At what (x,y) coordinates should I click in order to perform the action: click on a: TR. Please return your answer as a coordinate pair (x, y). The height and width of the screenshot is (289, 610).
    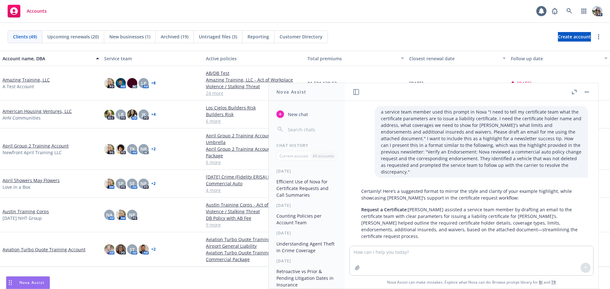
    Looking at the image, I should click on (553, 282).